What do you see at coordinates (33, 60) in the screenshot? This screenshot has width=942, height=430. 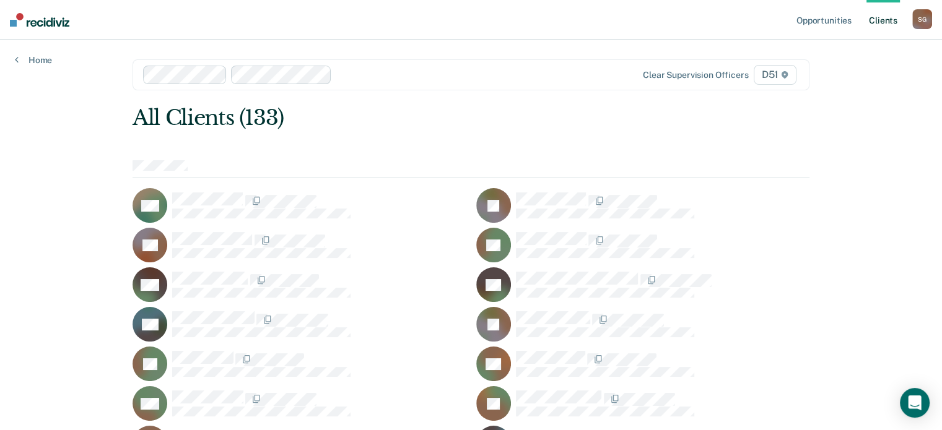 I see `a: Home` at bounding box center [33, 60].